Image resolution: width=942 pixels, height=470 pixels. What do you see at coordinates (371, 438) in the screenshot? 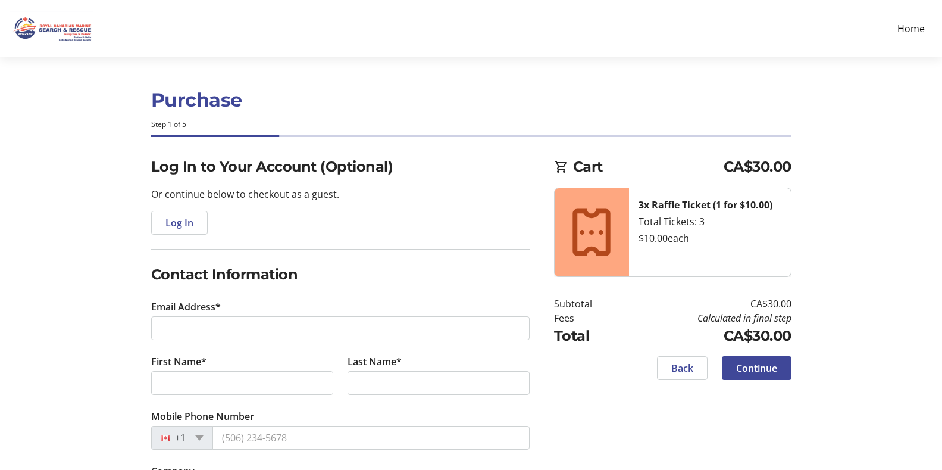
I see `input: (506) 234-5678` at bounding box center [371, 438].